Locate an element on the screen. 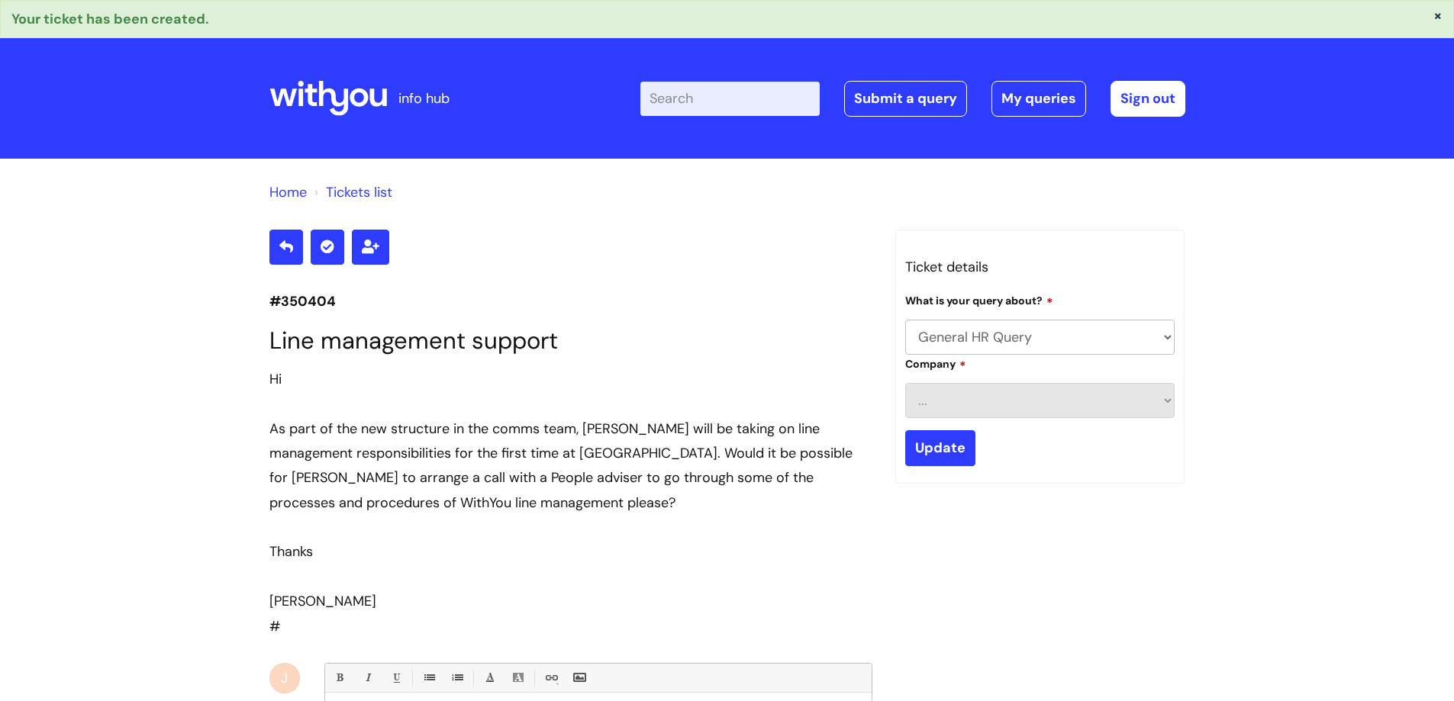 Image resolution: width=1454 pixels, height=701 pixels. a: Insert Image... is located at coordinates (579, 678).